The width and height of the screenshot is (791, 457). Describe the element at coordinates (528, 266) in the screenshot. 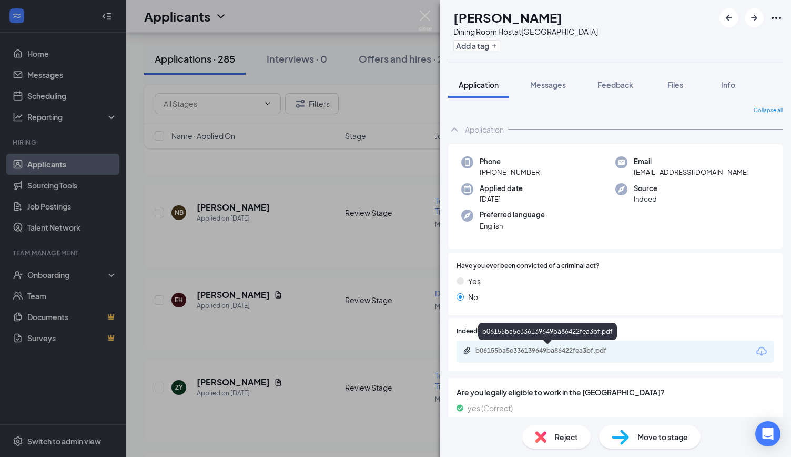

I see `span: Have you ever been convicted of a criminal act?` at that location.